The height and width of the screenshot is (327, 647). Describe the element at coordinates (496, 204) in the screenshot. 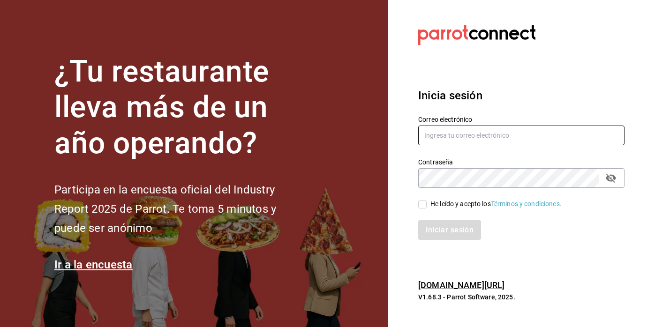

I see `div: He leído y acepto los` at that location.